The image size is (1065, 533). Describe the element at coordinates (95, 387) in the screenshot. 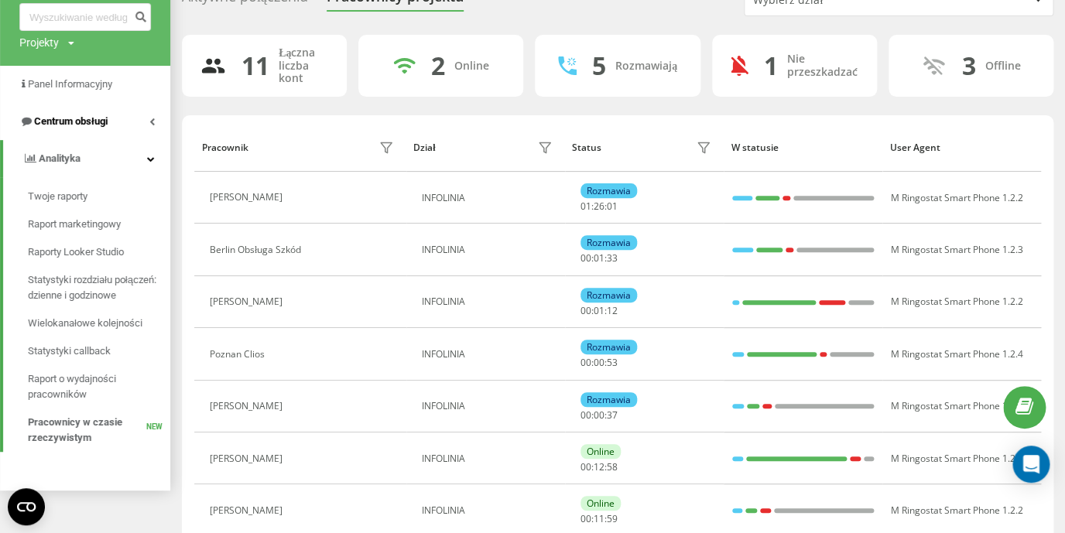

I see `span: Raport o wydajności pracowników` at that location.